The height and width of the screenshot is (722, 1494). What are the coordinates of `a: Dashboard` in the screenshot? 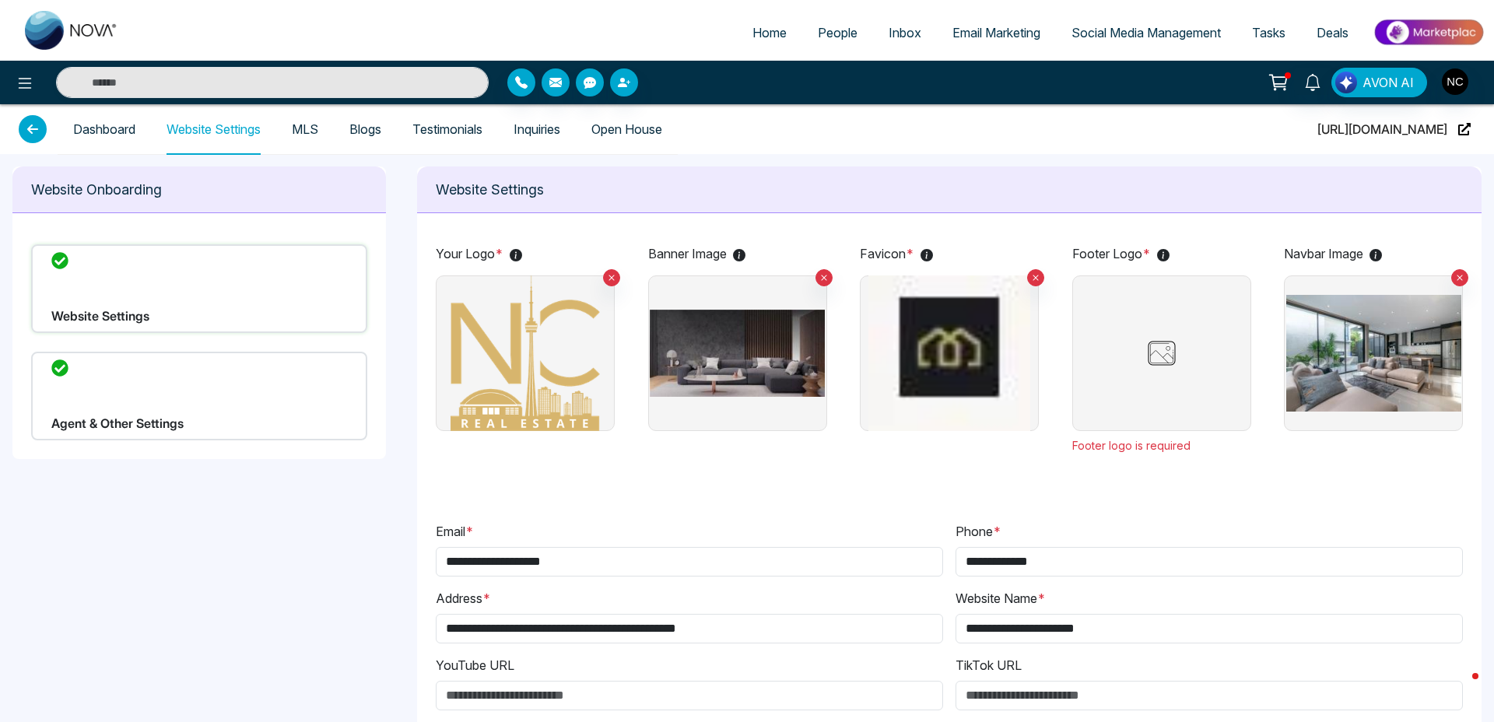 It's located at (104, 129).